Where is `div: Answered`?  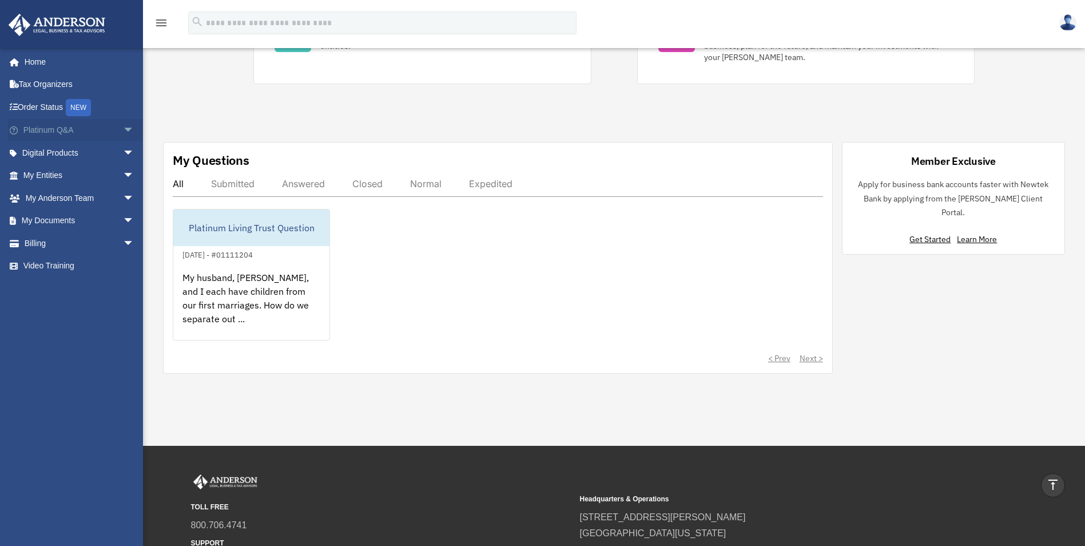 div: Answered is located at coordinates (303, 184).